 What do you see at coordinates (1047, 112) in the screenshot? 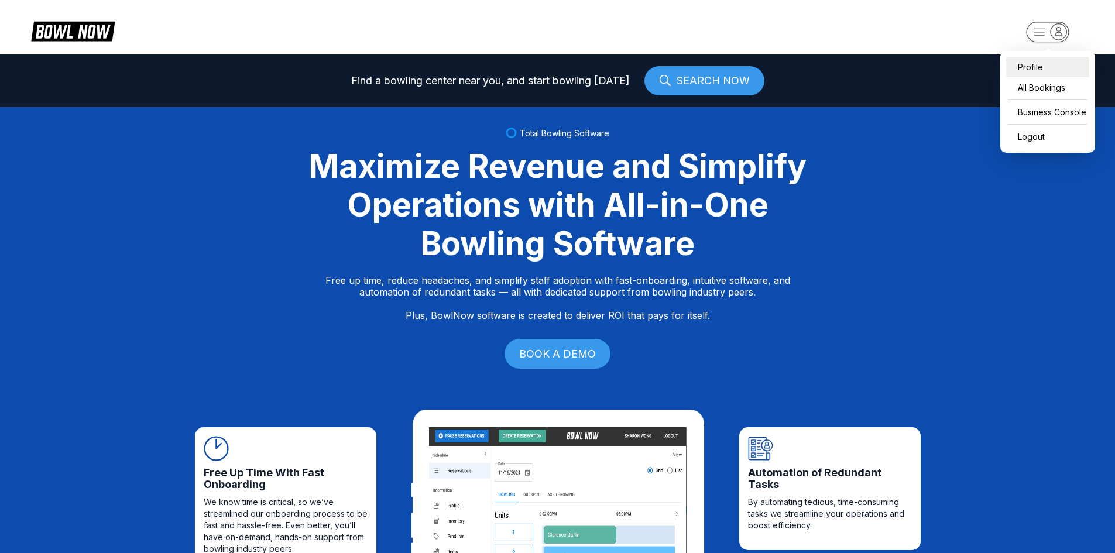
I see `a: Business Console` at bounding box center [1047, 112].